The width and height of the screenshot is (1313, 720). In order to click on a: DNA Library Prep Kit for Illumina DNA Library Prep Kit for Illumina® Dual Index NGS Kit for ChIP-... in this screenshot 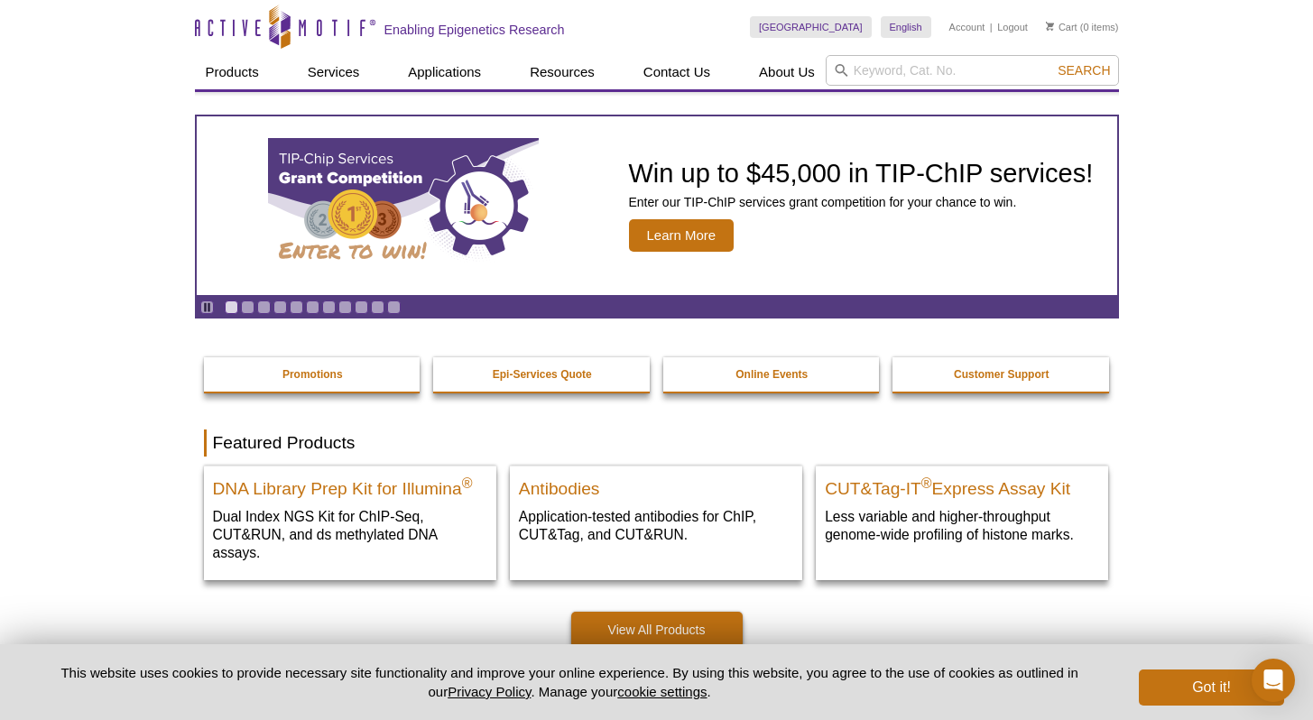, I will do `click(350, 522)`.